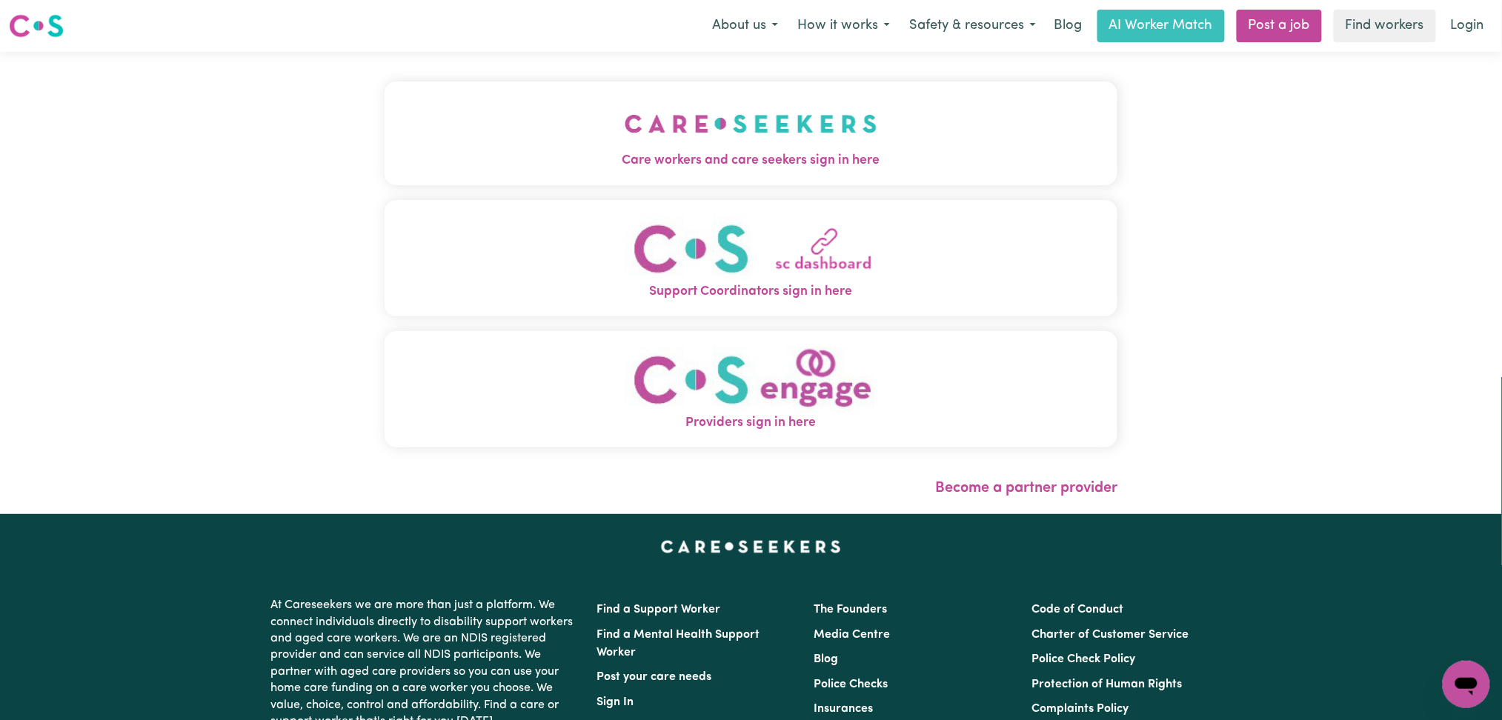  I want to click on a: Charter of Customer Service, so click(1110, 635).